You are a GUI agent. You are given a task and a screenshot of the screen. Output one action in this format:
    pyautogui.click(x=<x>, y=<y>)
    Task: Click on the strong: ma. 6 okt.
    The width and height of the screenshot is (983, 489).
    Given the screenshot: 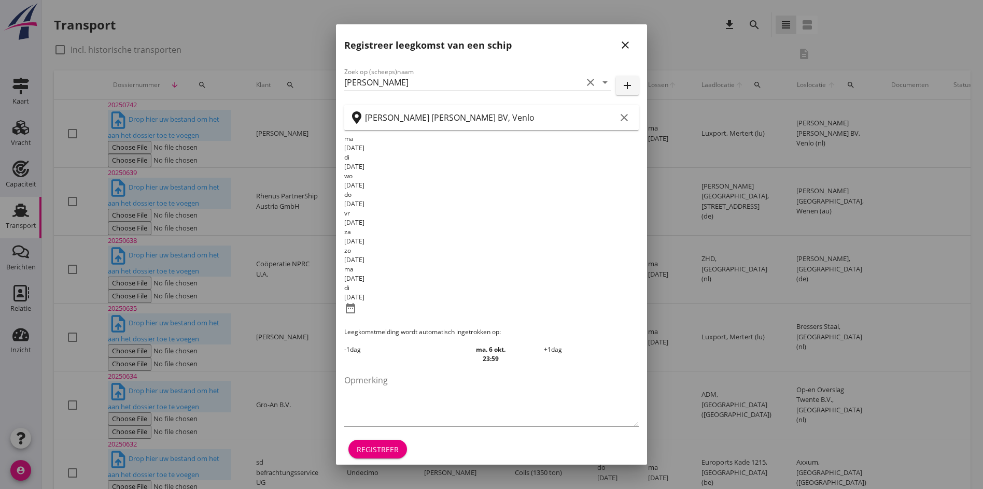 What is the action you would take?
    pyautogui.click(x=490, y=349)
    